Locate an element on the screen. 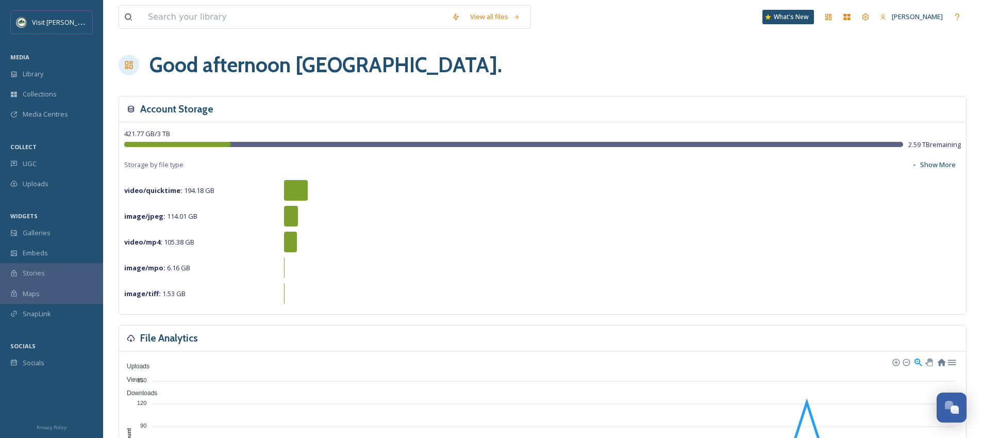  span: 105.38 GB is located at coordinates (159, 242).